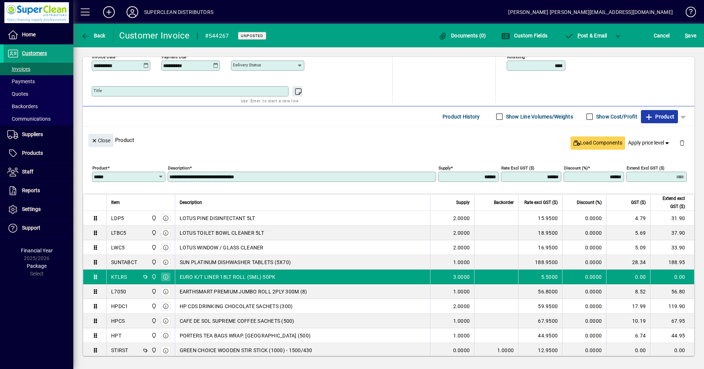  Describe the element at coordinates (540, 262) in the screenshot. I see `div: 188.9500` at that location.